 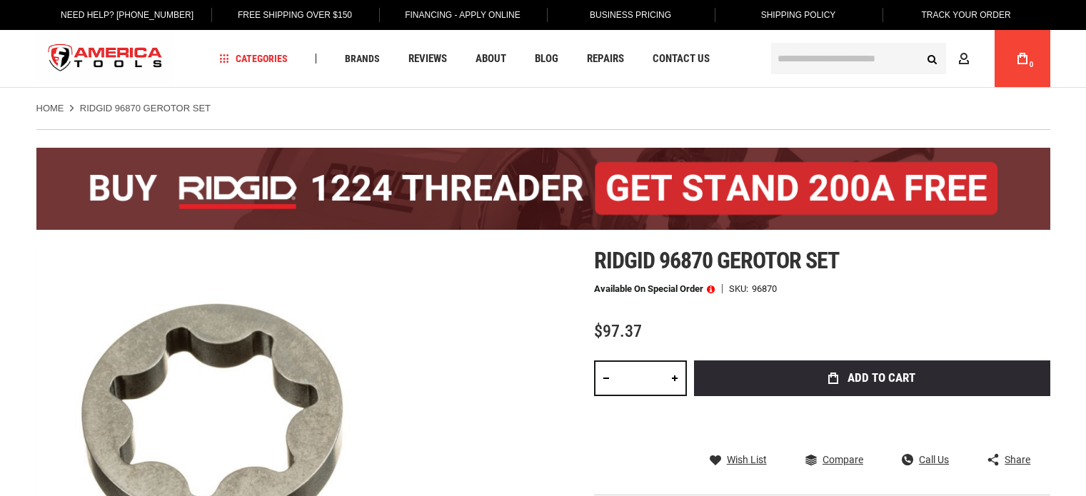 I want to click on a: Blog, so click(x=546, y=59).